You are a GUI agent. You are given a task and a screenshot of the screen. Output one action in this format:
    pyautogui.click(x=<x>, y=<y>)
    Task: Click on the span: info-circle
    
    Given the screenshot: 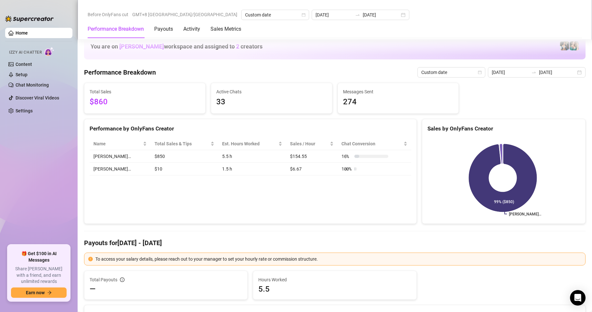 What is the action you would take?
    pyautogui.click(x=122, y=280)
    